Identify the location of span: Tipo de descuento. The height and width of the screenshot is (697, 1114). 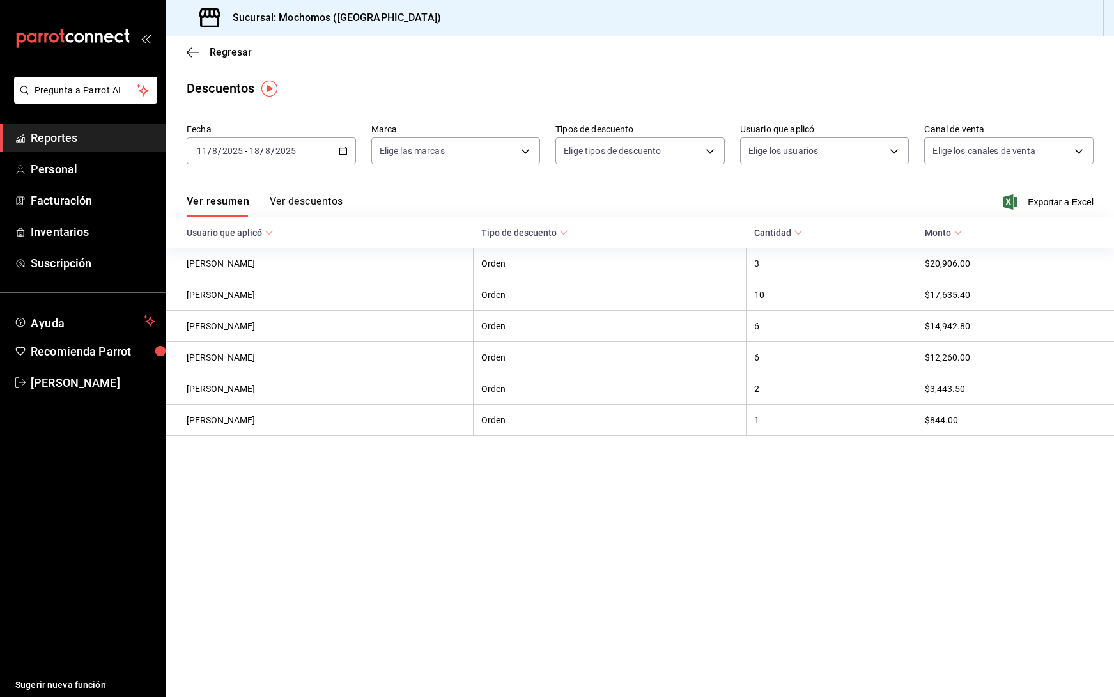
(525, 233).